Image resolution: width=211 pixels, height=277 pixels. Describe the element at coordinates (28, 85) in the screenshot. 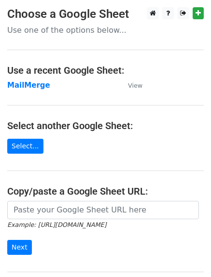

I see `a: MailMerge` at that location.